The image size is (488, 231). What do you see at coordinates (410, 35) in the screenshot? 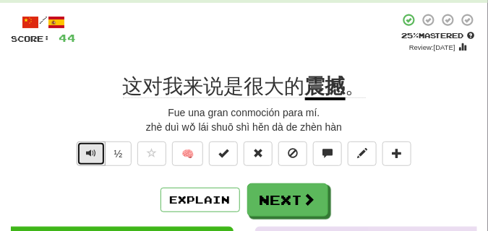
I see `span: 25 %` at bounding box center [410, 35].